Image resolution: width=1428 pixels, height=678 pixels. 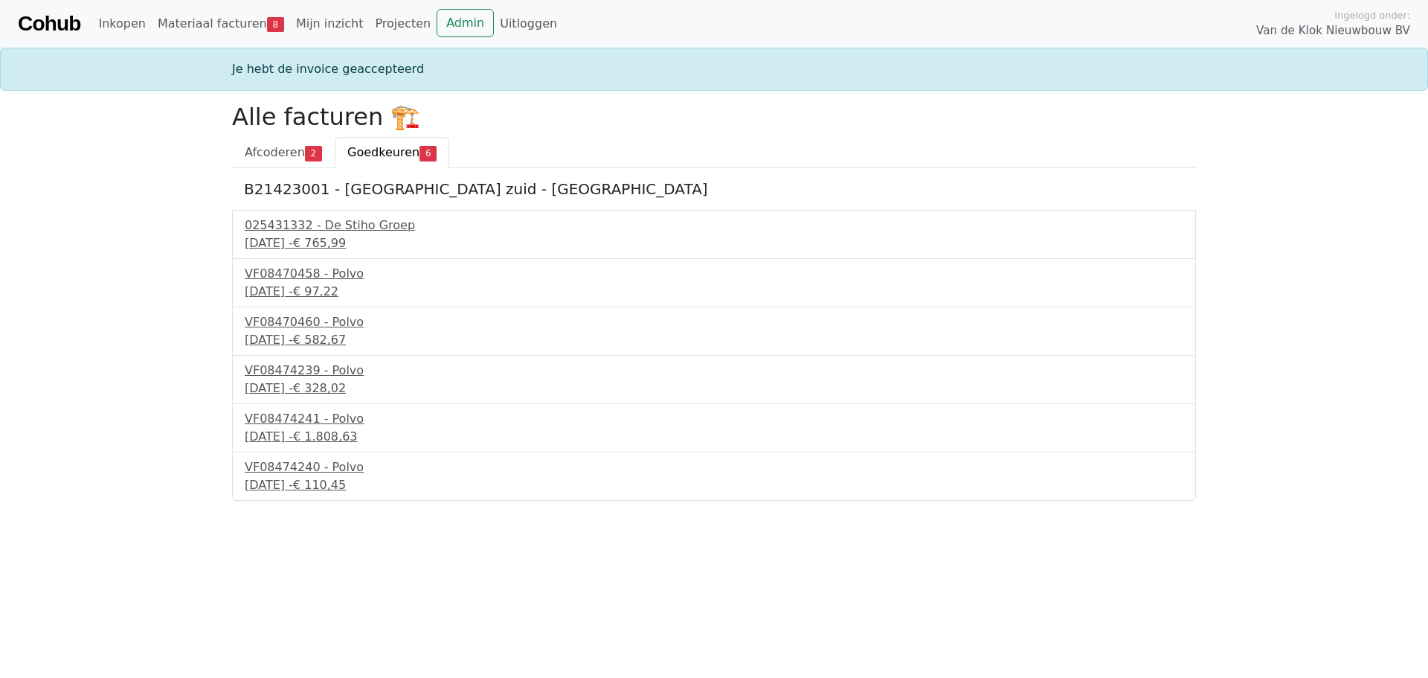 What do you see at coordinates (319, 339) in the screenshot?
I see `span: € 582,67` at bounding box center [319, 339].